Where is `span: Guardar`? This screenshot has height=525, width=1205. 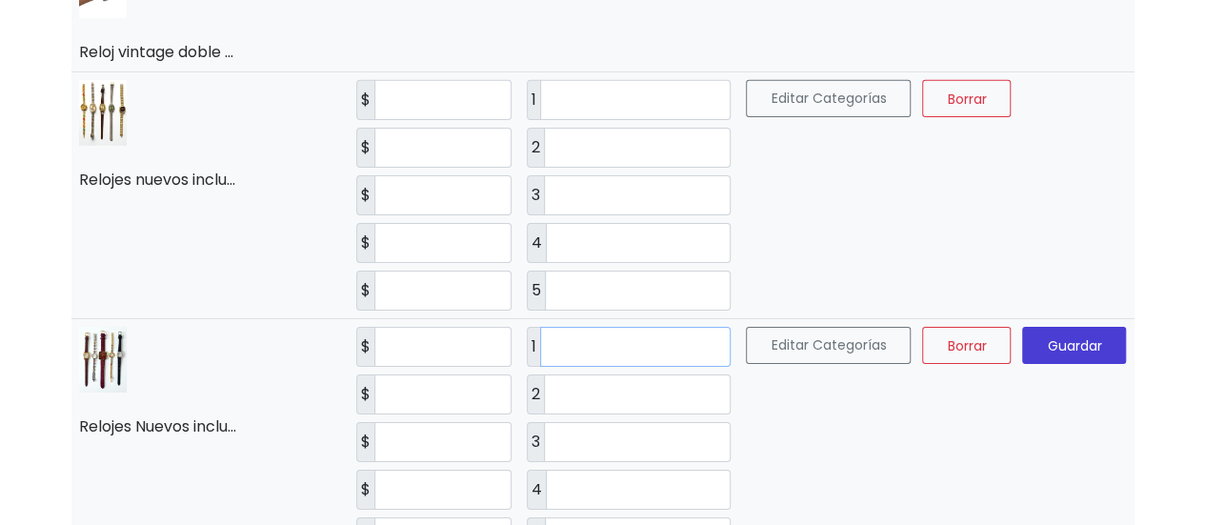 span: Guardar is located at coordinates (1074, 345).